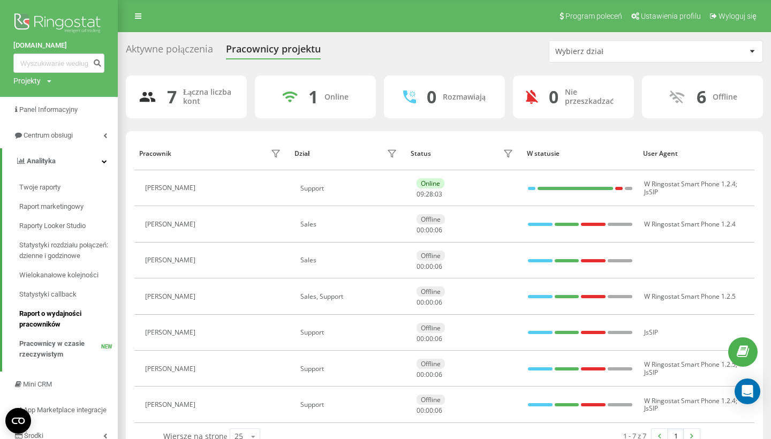  I want to click on div: Nie przeszkadzać, so click(593, 97).